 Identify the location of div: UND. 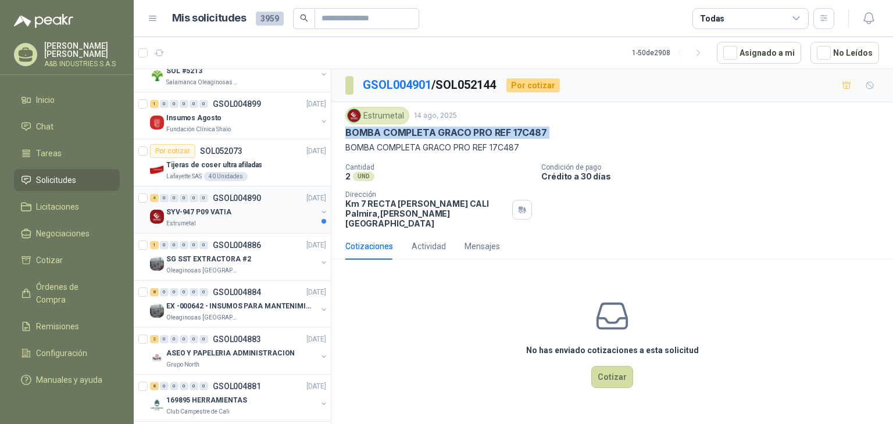
(363, 177).